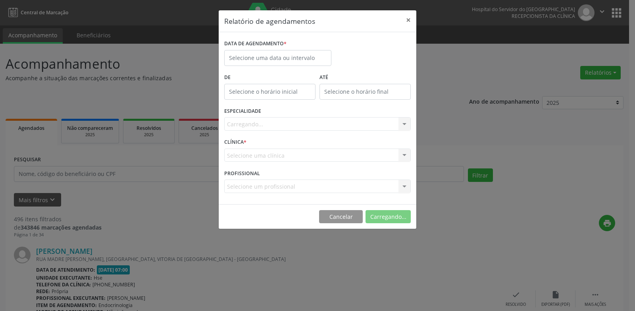 The width and height of the screenshot is (635, 311). I want to click on label: ESPECIALIDADE, so click(242, 111).